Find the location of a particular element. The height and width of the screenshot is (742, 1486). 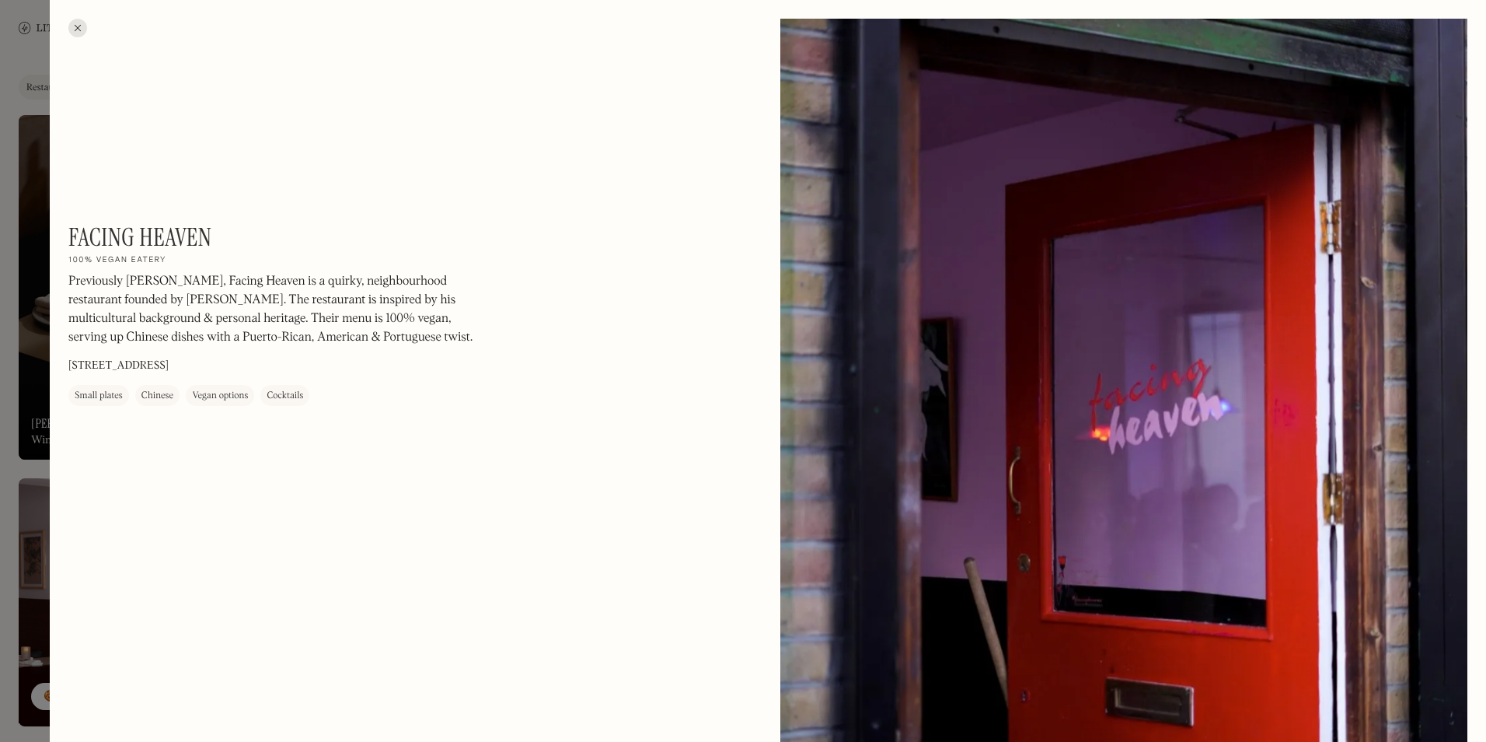

div: Vegan options is located at coordinates (220, 396).